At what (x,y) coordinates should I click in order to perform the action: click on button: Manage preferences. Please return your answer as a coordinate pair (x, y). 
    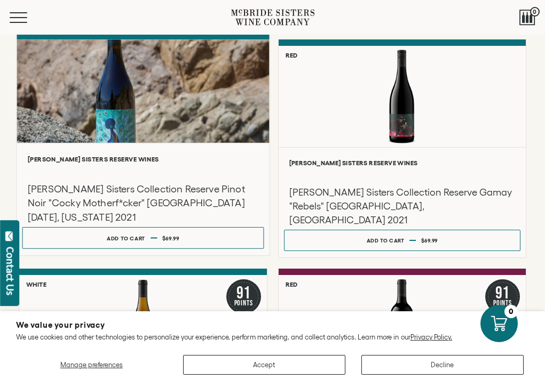
    Looking at the image, I should click on (91, 365).